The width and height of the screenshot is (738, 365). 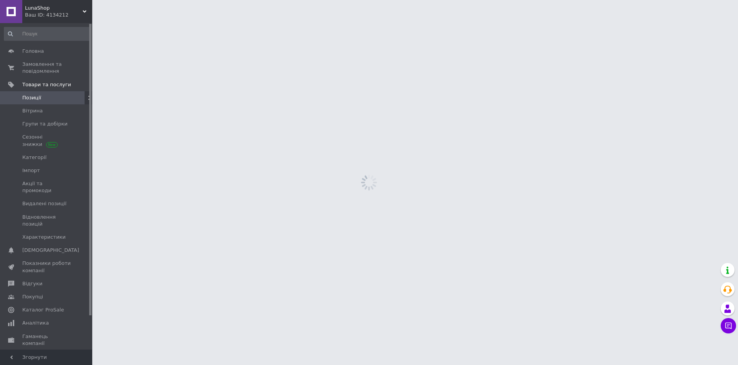 What do you see at coordinates (729, 325) in the screenshot?
I see `button: Чат з покупцем` at bounding box center [729, 325].